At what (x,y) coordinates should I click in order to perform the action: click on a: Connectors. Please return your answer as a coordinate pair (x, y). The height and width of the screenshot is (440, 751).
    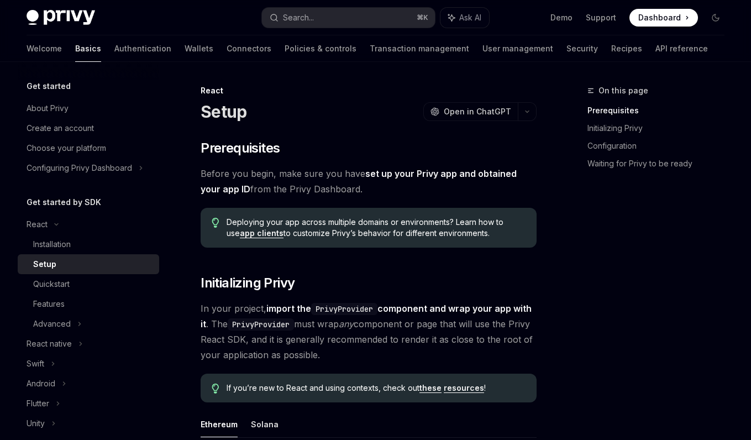
    Looking at the image, I should click on (249, 49).